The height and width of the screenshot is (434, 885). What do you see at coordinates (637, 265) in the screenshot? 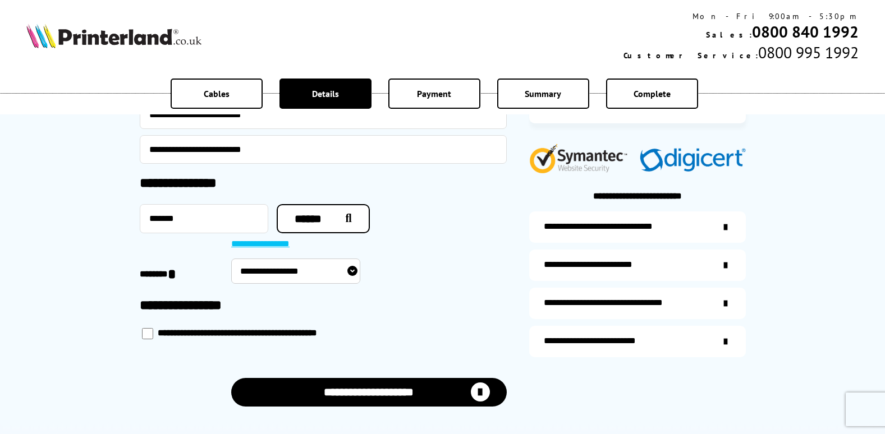
I see `a: items-arrive` at bounding box center [637, 265].